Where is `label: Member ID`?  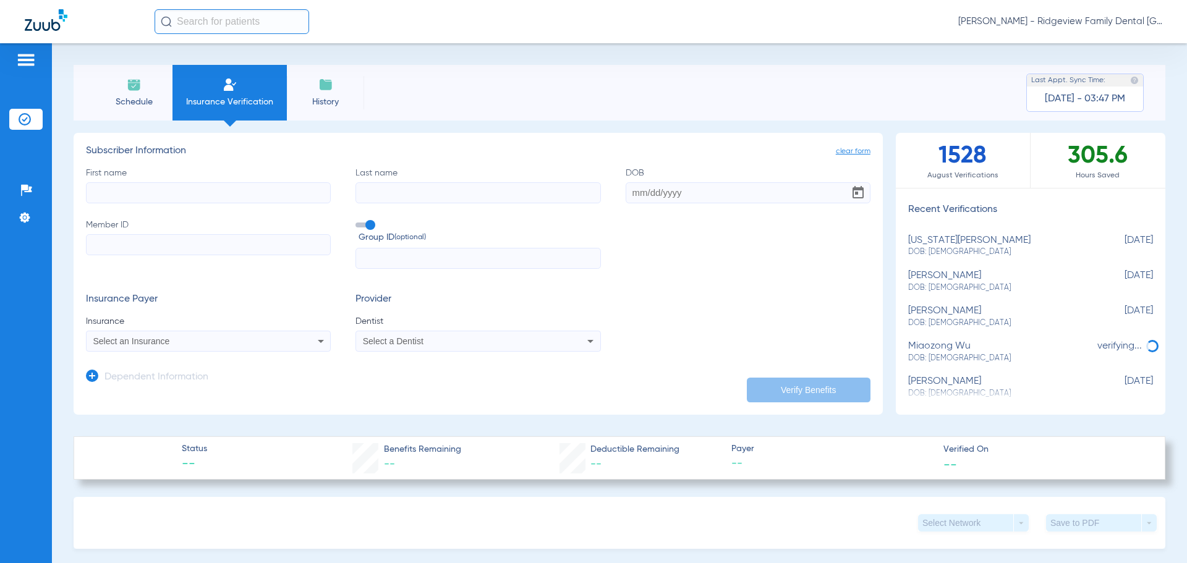 label: Member ID is located at coordinates (208, 244).